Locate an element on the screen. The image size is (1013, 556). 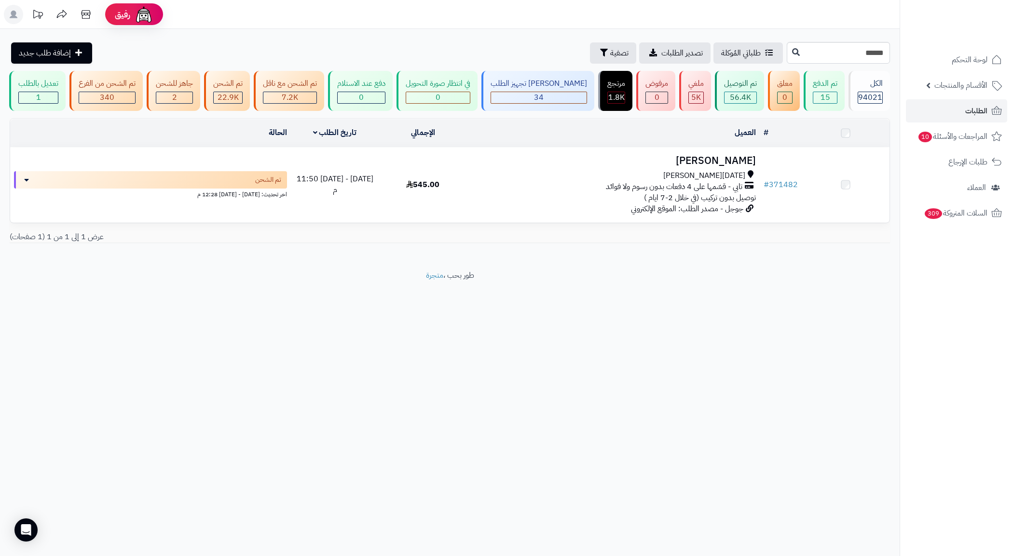
a: دفع عند الاستلام 0 is located at coordinates (360, 91).